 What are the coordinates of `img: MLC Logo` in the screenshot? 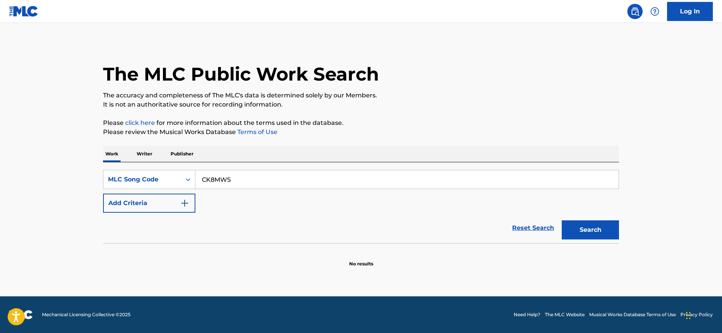 It's located at (24, 11).